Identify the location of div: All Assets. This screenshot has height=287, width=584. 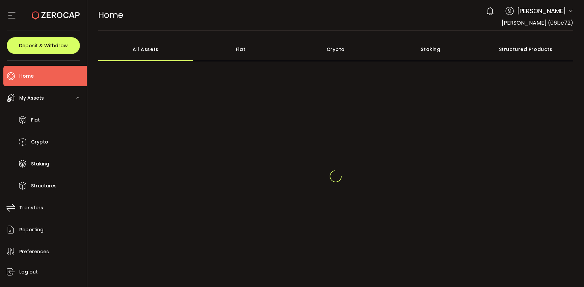
(146, 49).